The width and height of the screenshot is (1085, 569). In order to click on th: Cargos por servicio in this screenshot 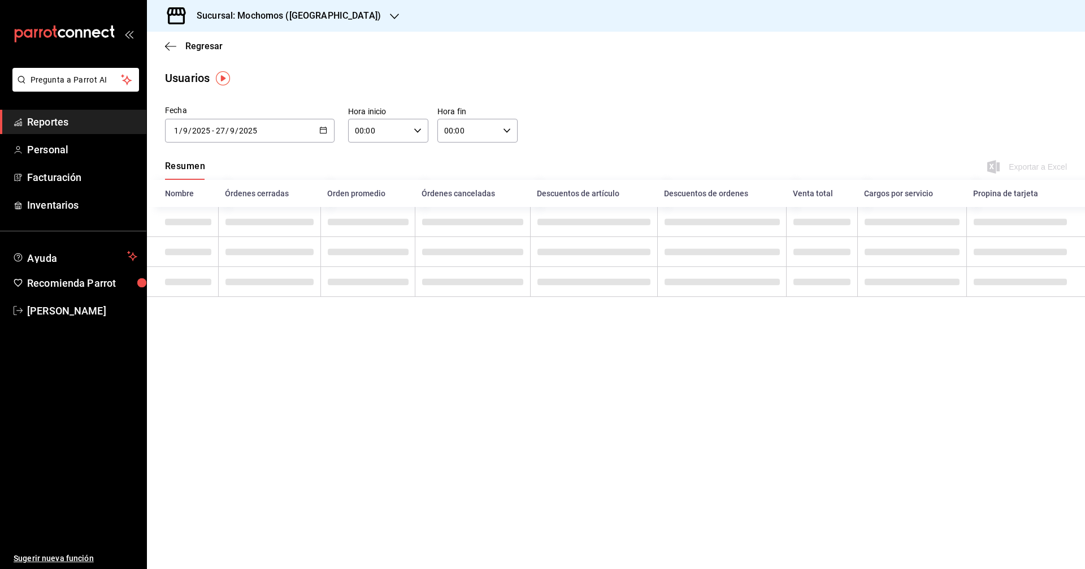, I will do `click(912, 193)`.